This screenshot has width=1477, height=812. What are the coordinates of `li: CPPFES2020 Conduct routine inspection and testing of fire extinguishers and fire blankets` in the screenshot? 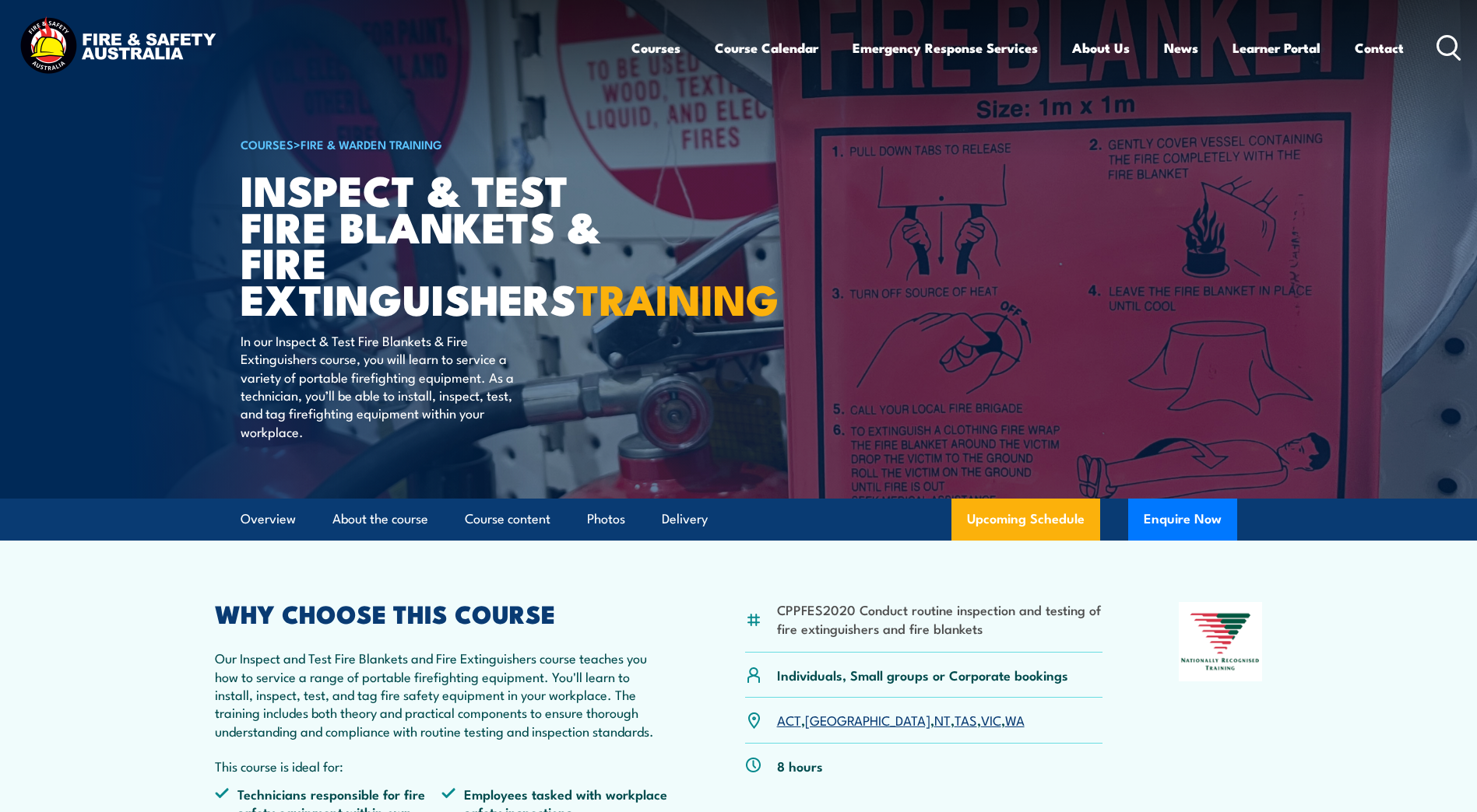 It's located at (939, 618).